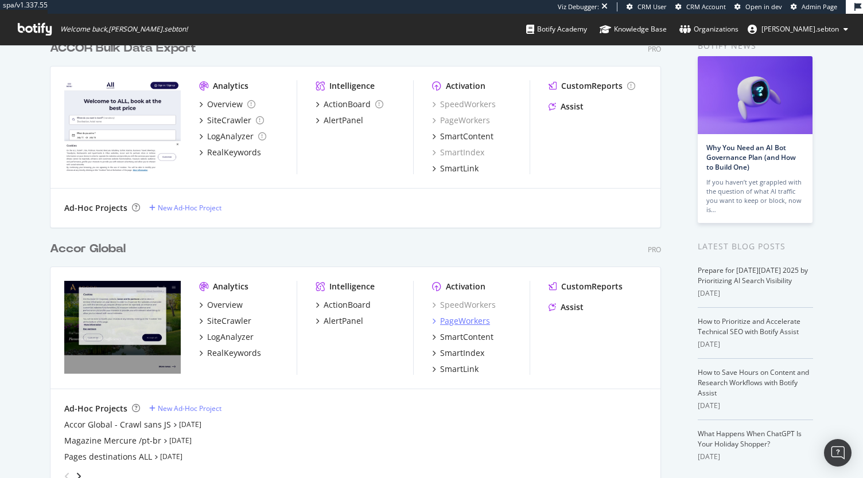 The height and width of the screenshot is (478, 863). I want to click on a: Knowledge Base, so click(633, 29).